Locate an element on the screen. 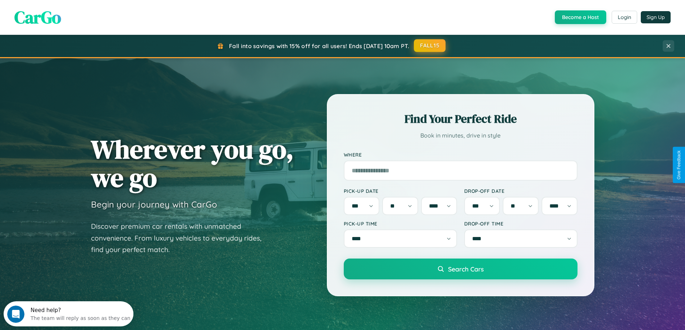 The width and height of the screenshot is (685, 330). label: Pick-up Date is located at coordinates (400, 191).